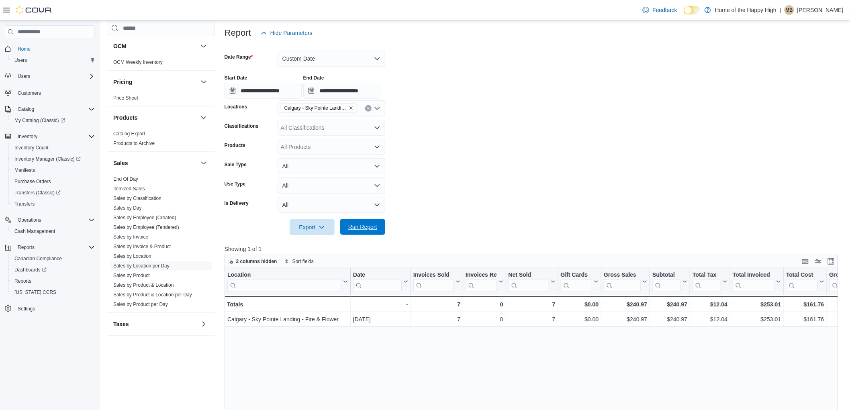  I want to click on span: Feedback, so click(664, 10).